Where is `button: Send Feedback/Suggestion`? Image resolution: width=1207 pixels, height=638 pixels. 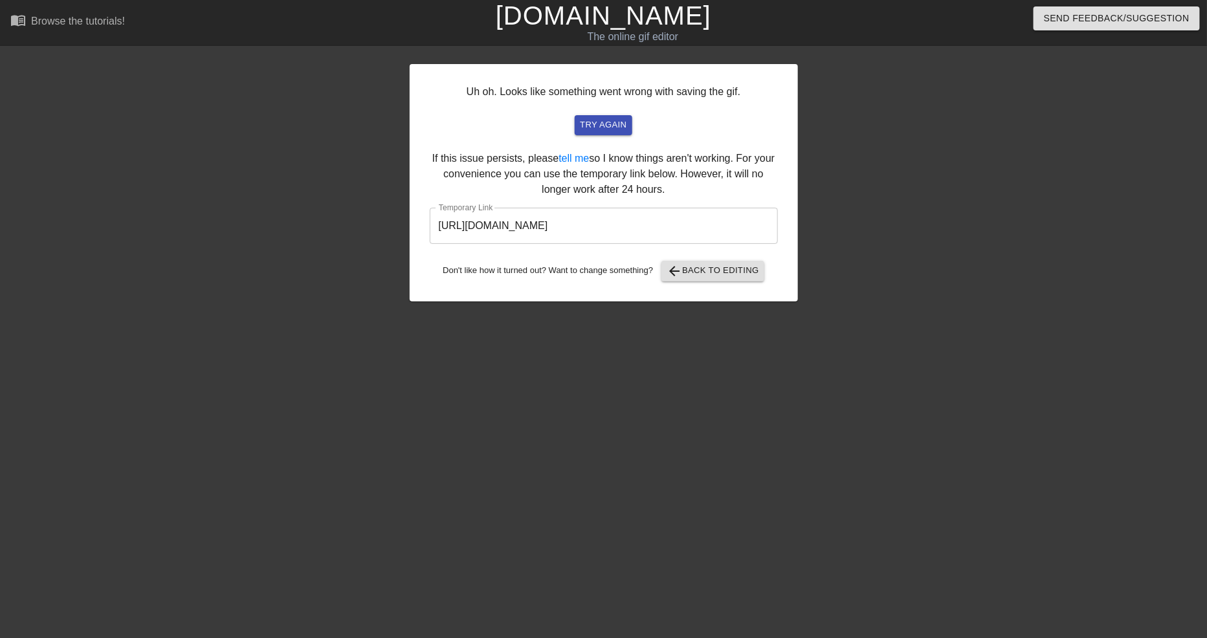
button: Send Feedback/Suggestion is located at coordinates (1116, 18).